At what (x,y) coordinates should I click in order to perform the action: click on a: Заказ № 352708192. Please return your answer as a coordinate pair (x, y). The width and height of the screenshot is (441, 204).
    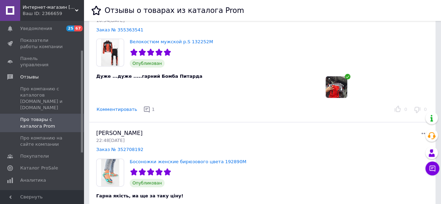
    Looking at the image, I should click on (120, 149).